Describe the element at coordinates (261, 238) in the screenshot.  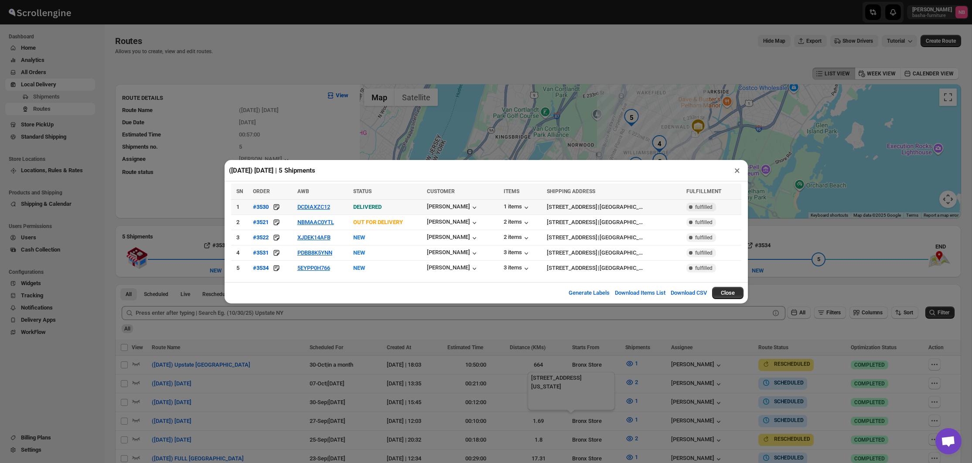
I see `button: #3522` at that location.